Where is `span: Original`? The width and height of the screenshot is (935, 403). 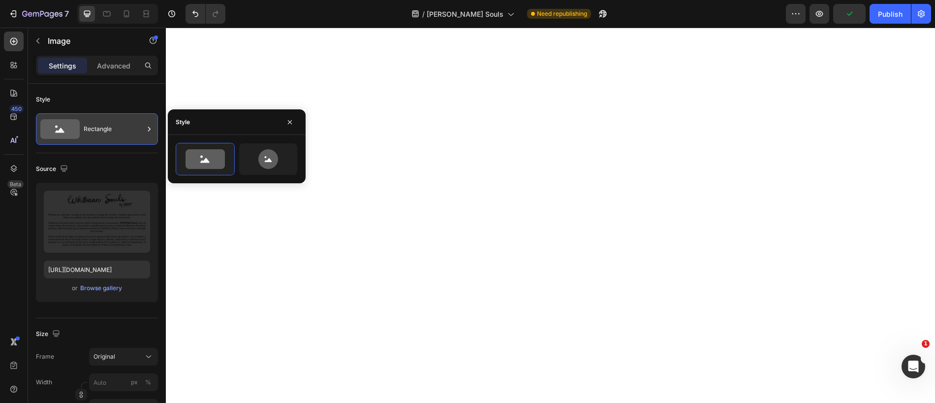
span: Original is located at coordinates (104, 356).